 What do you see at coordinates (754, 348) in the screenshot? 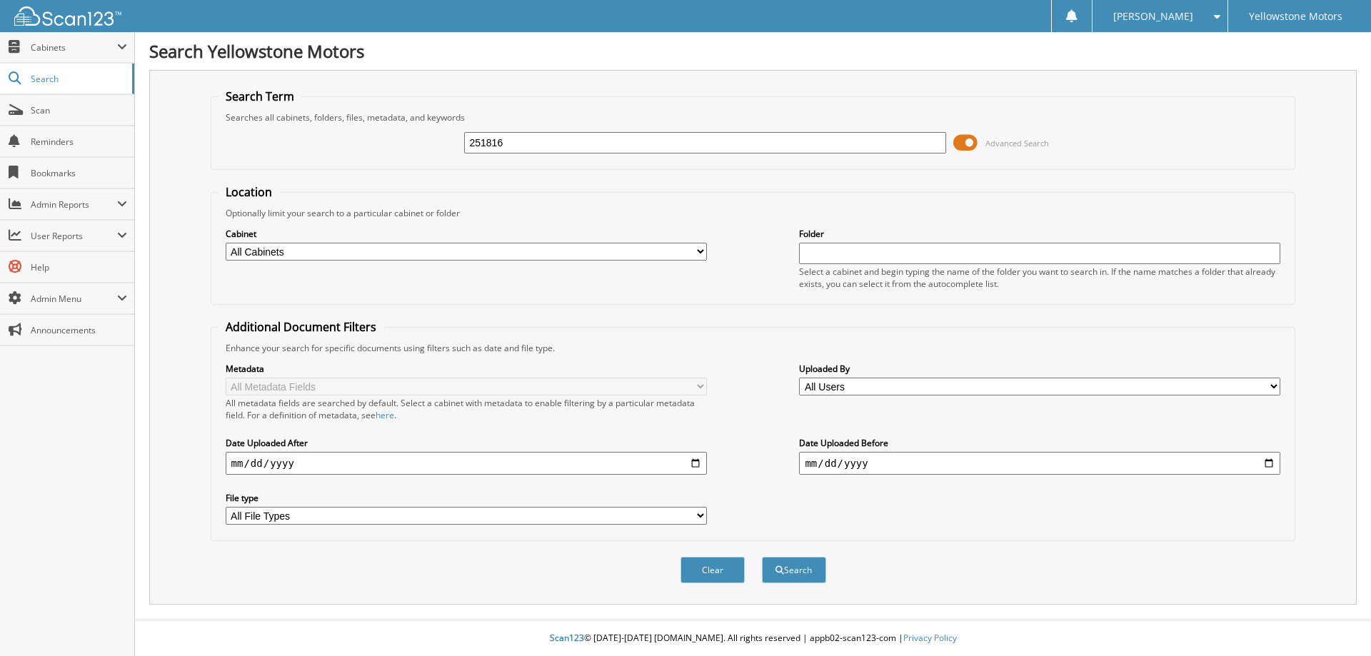
I see `div: Enhance your search for specific documents using filters such as date and file type.` at bounding box center [754, 348].